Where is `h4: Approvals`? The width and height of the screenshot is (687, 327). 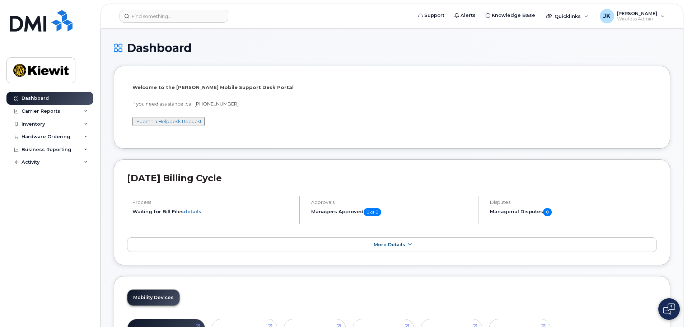 h4: Approvals is located at coordinates (391, 202).